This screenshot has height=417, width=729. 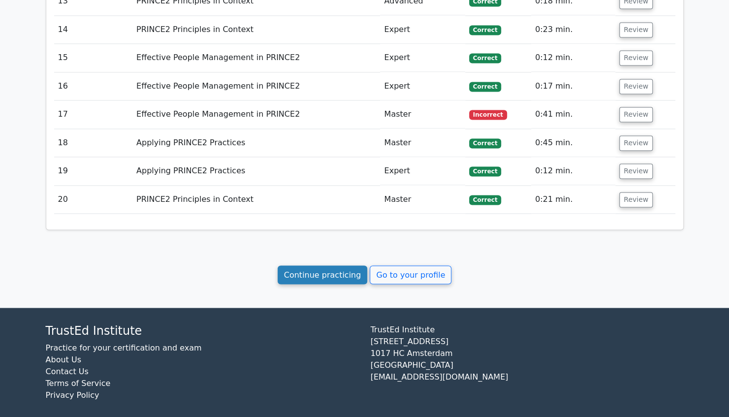 I want to click on td: 0:23 min., so click(x=573, y=30).